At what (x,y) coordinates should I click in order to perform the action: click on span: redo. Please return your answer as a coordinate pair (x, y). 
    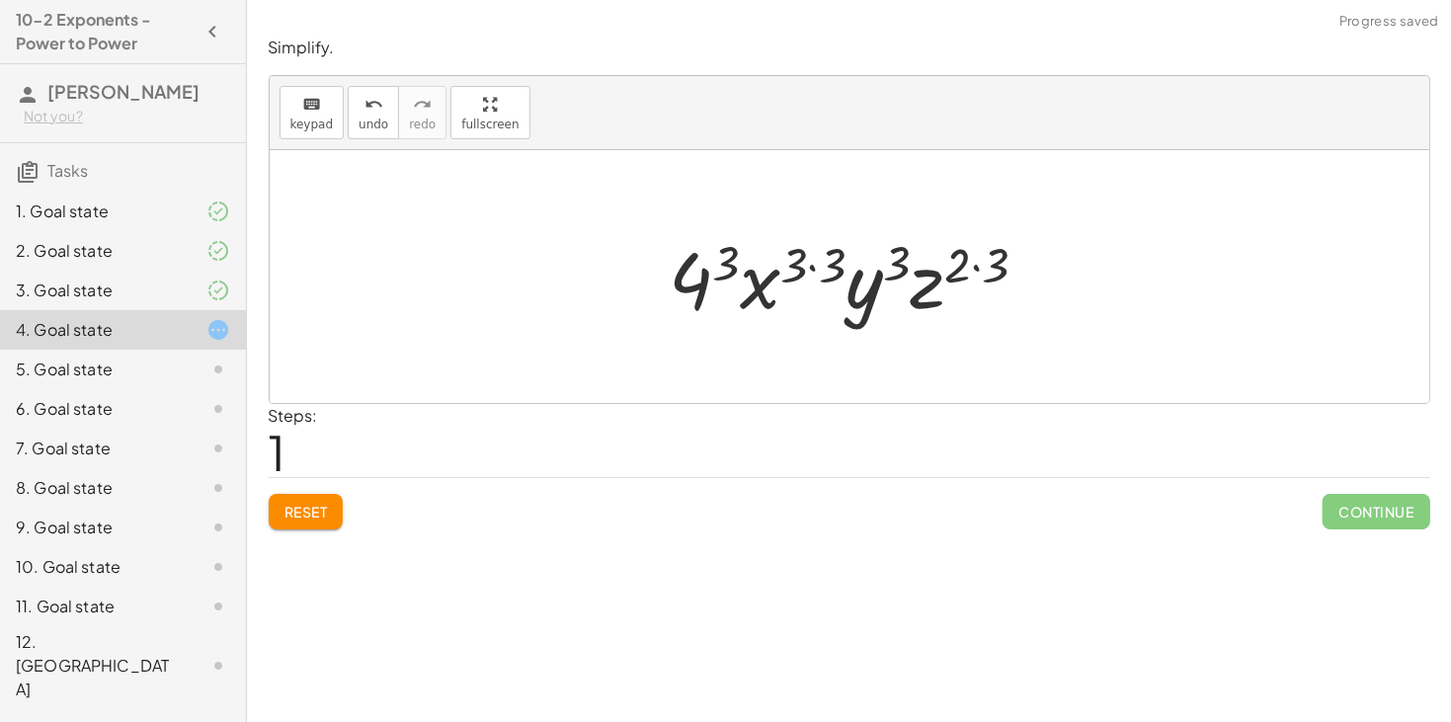
    Looking at the image, I should click on (422, 124).